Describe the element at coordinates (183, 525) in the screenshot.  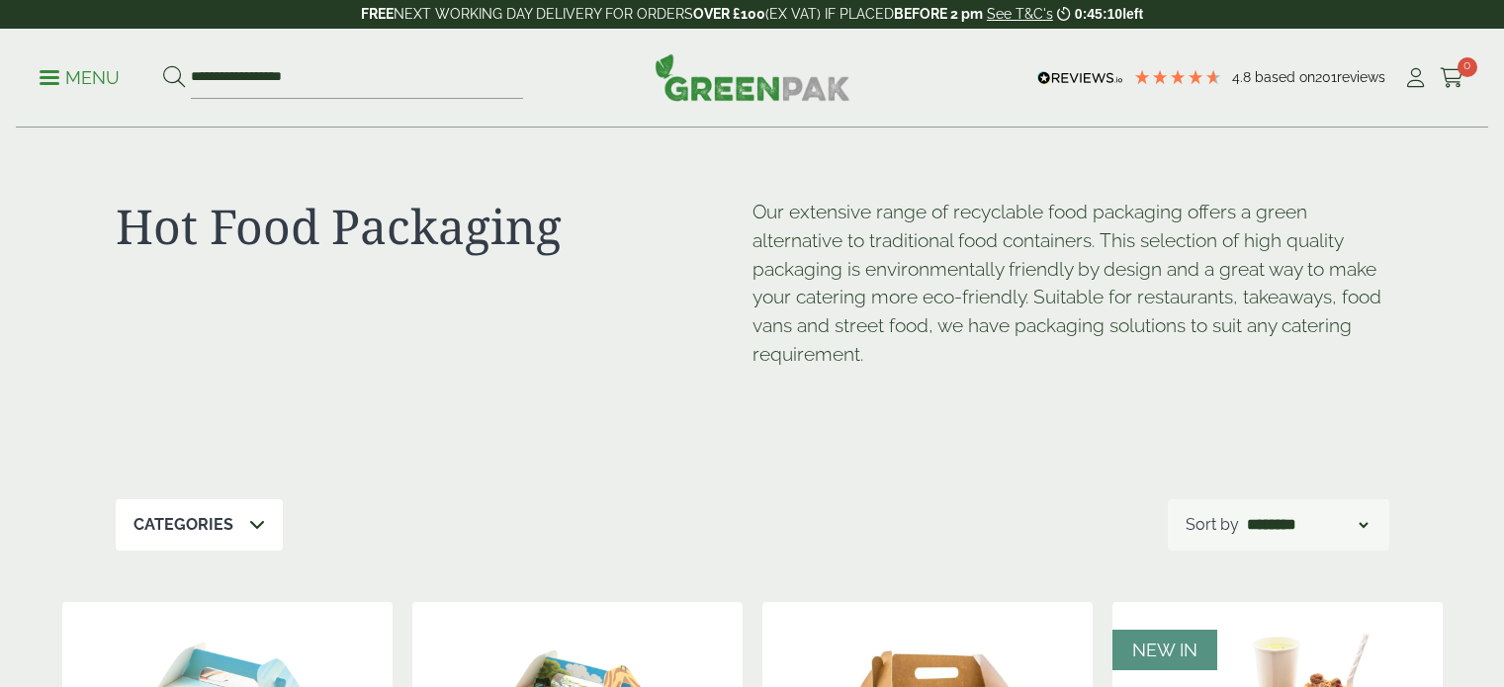
I see `p: Categories` at that location.